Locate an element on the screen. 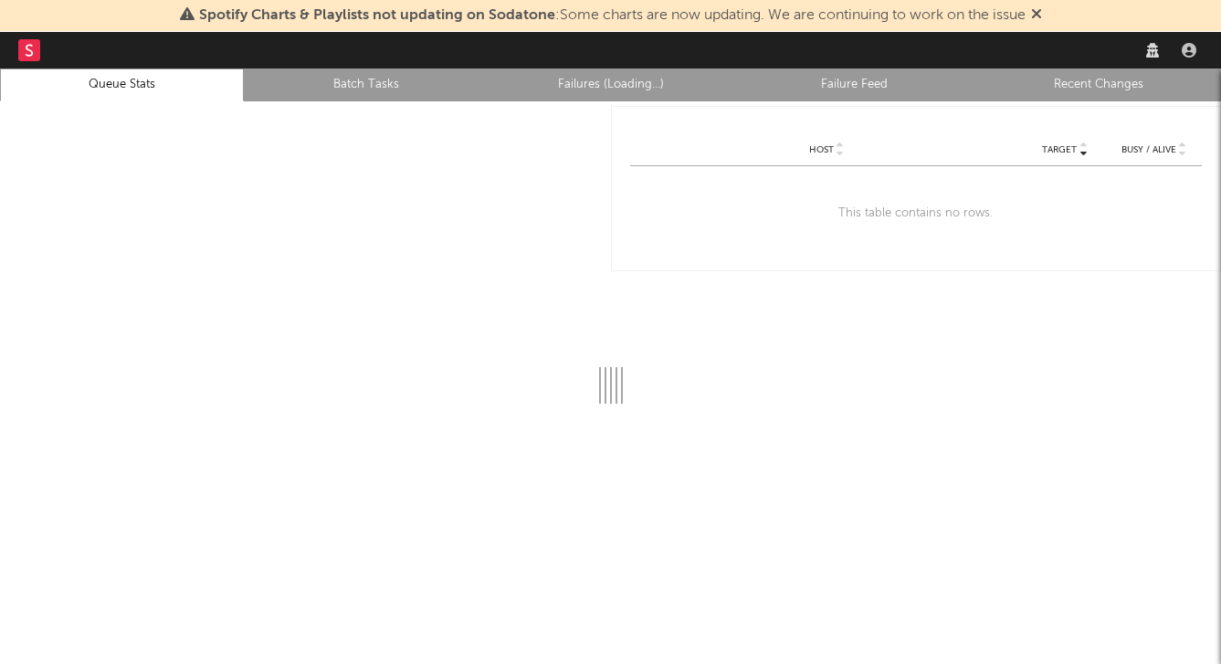 This screenshot has height=664, width=1221. div: This table contains no rows. is located at coordinates (916, 214).